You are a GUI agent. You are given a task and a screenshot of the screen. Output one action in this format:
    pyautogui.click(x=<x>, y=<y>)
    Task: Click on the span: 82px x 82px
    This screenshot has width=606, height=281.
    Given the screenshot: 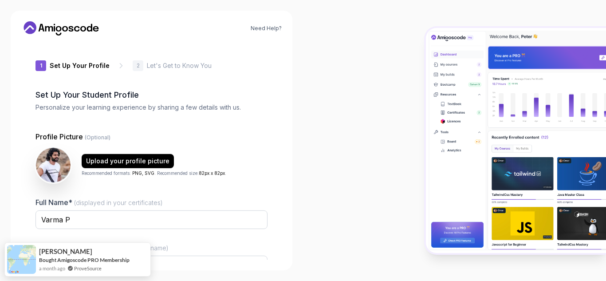 What is the action you would take?
    pyautogui.click(x=212, y=173)
    